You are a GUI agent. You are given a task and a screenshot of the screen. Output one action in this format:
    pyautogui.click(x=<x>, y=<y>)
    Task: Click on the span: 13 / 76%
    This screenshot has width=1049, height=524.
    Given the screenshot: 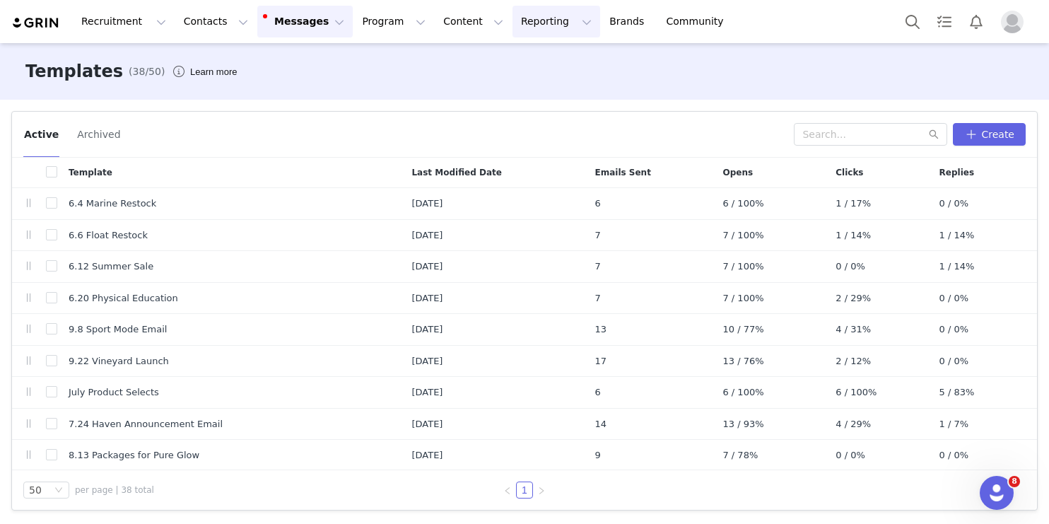 What is the action you would take?
    pyautogui.click(x=743, y=361)
    